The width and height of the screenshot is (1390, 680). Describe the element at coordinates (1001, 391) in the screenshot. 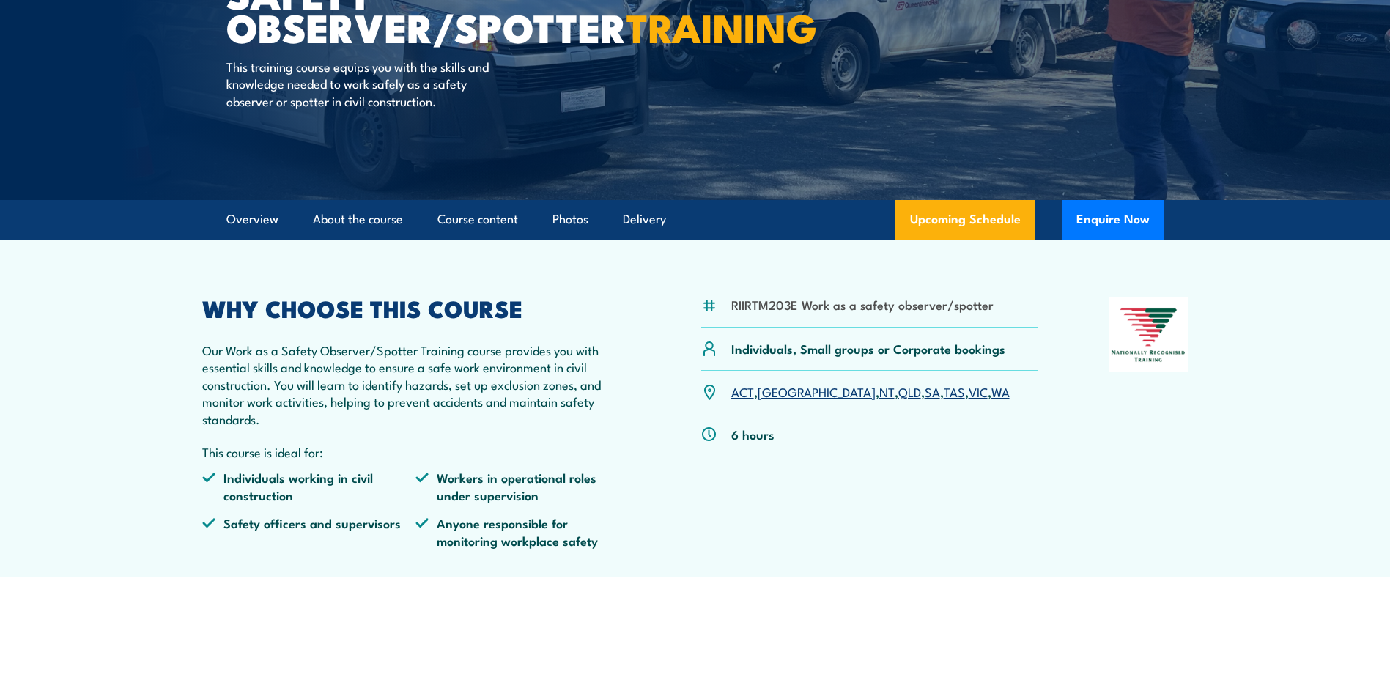

I see `a: WA` at that location.